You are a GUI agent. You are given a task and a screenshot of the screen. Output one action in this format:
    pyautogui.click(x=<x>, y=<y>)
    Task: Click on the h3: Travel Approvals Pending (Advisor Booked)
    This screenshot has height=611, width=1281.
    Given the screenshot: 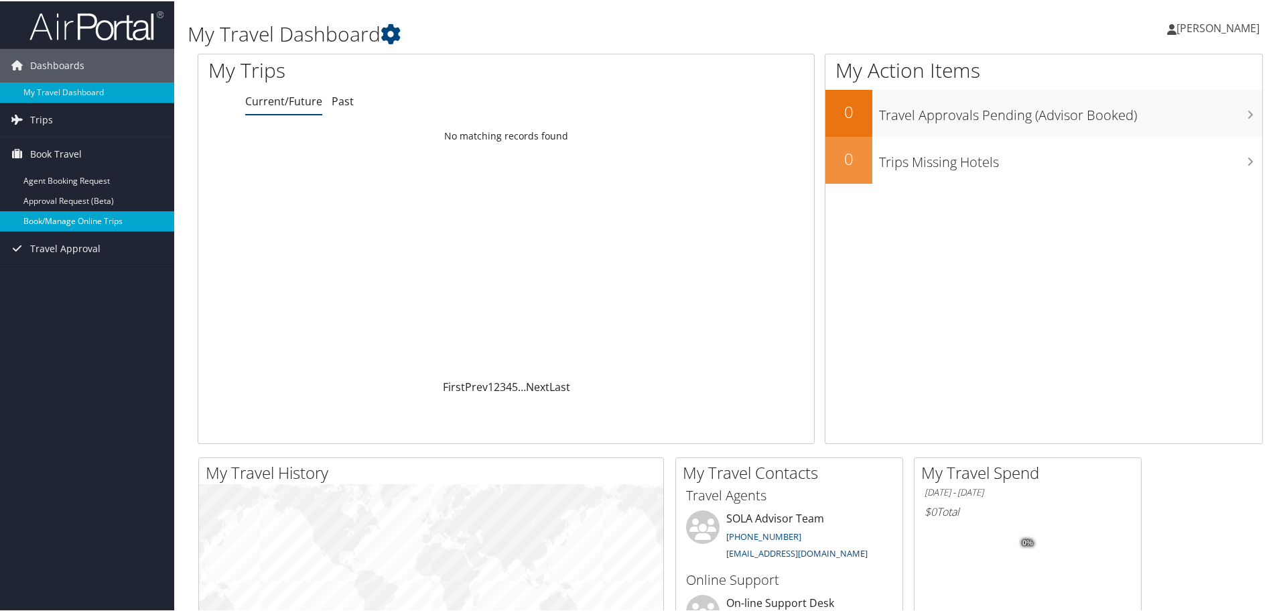 What is the action you would take?
    pyautogui.click(x=1071, y=111)
    